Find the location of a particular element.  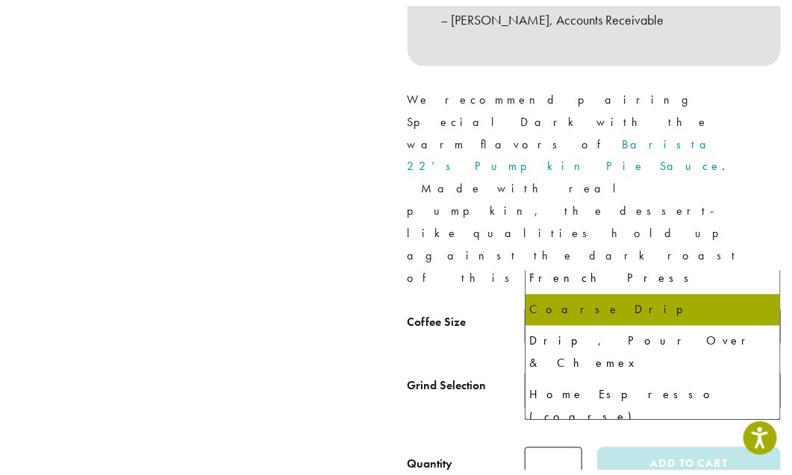

input: Product quantity is located at coordinates (553, 458).